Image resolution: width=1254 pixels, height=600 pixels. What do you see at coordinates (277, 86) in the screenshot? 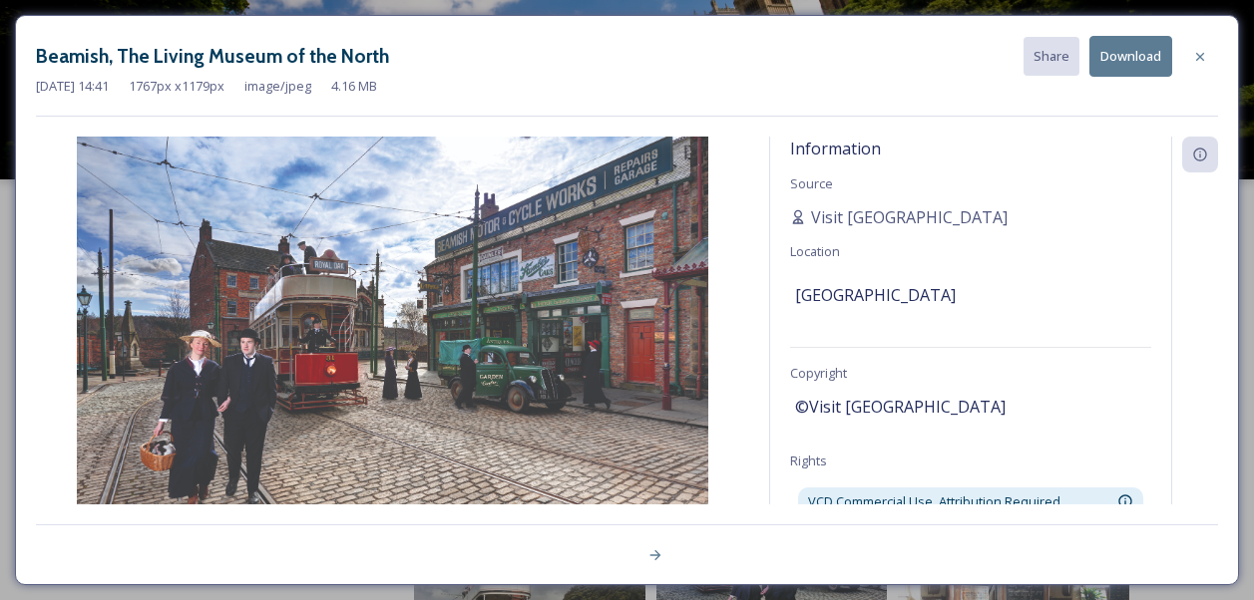
I see `span: image/jpeg` at bounding box center [277, 86].